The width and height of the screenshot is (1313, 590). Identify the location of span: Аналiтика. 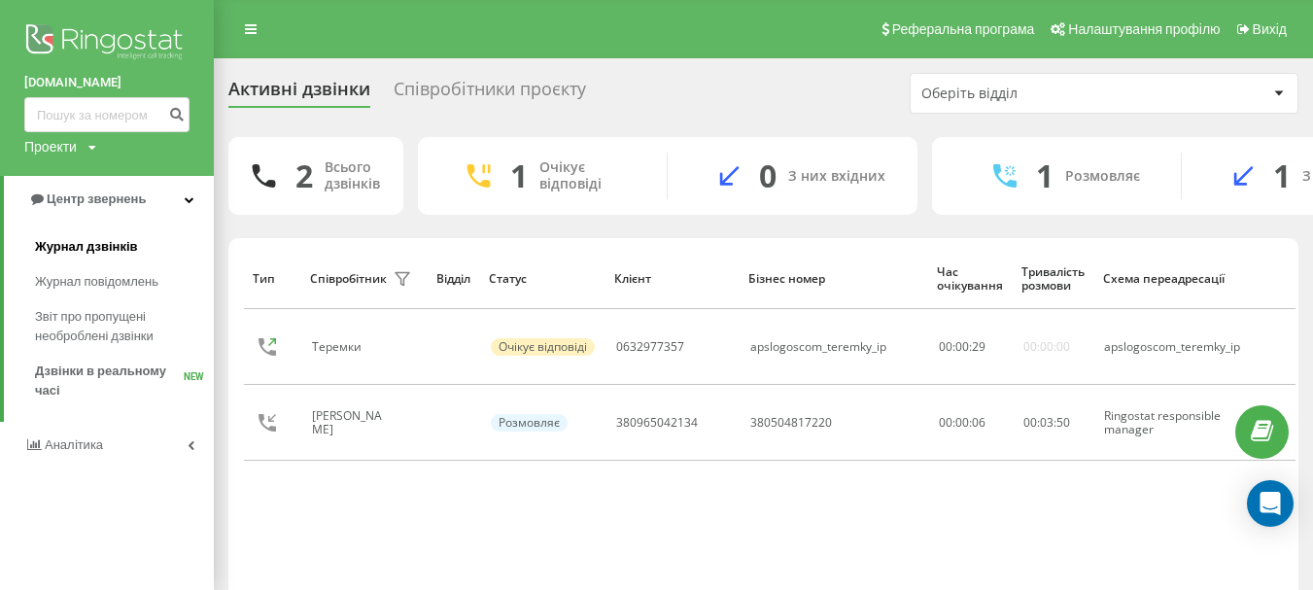
(74, 444).